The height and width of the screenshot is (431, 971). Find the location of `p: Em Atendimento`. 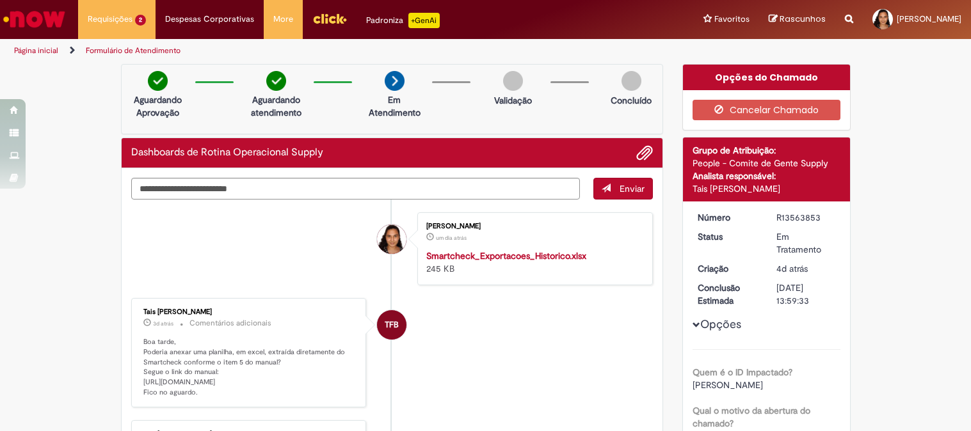

p: Em Atendimento is located at coordinates (394, 106).